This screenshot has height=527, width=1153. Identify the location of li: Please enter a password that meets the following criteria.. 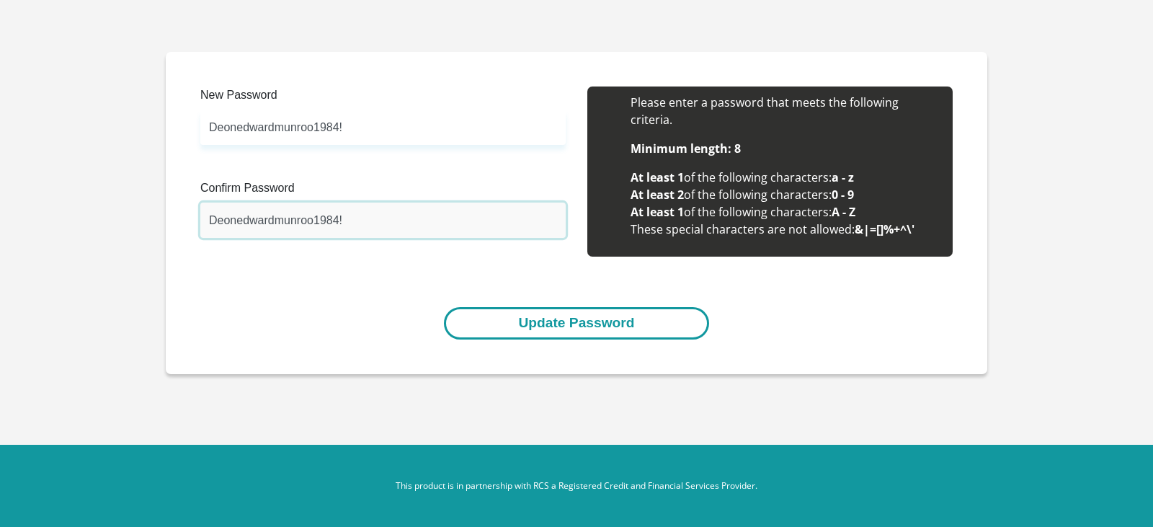
(784, 111).